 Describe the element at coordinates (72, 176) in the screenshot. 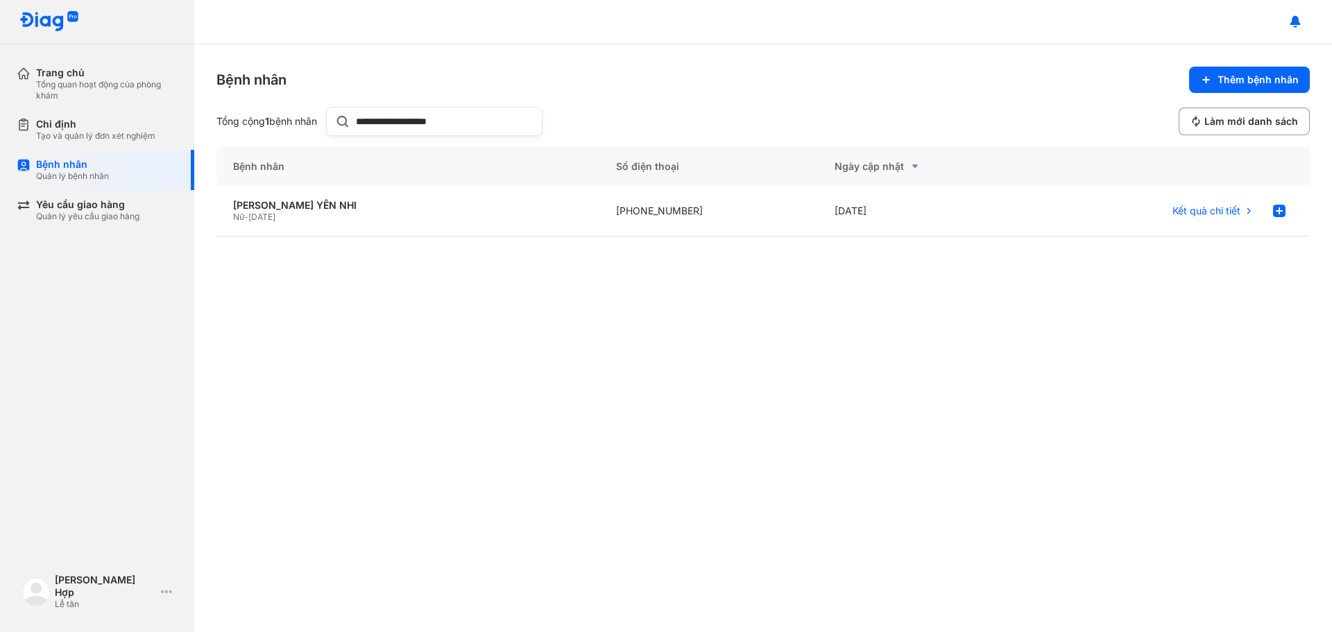

I see `div: Quản lý bệnh nhân` at that location.